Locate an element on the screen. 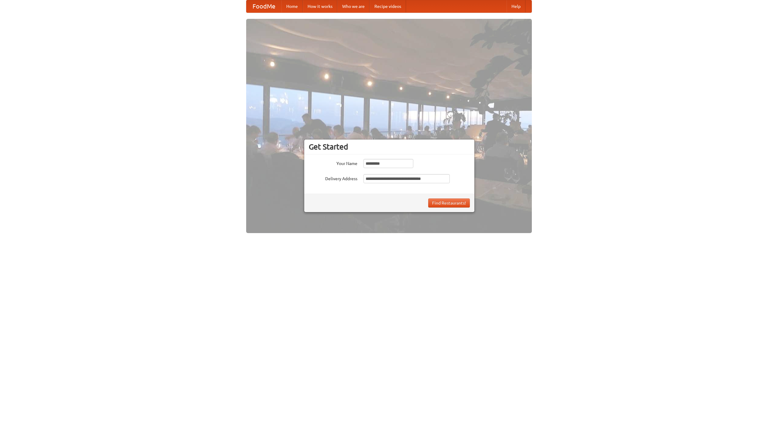 This screenshot has width=778, height=430. a: Who we are is located at coordinates (354, 6).